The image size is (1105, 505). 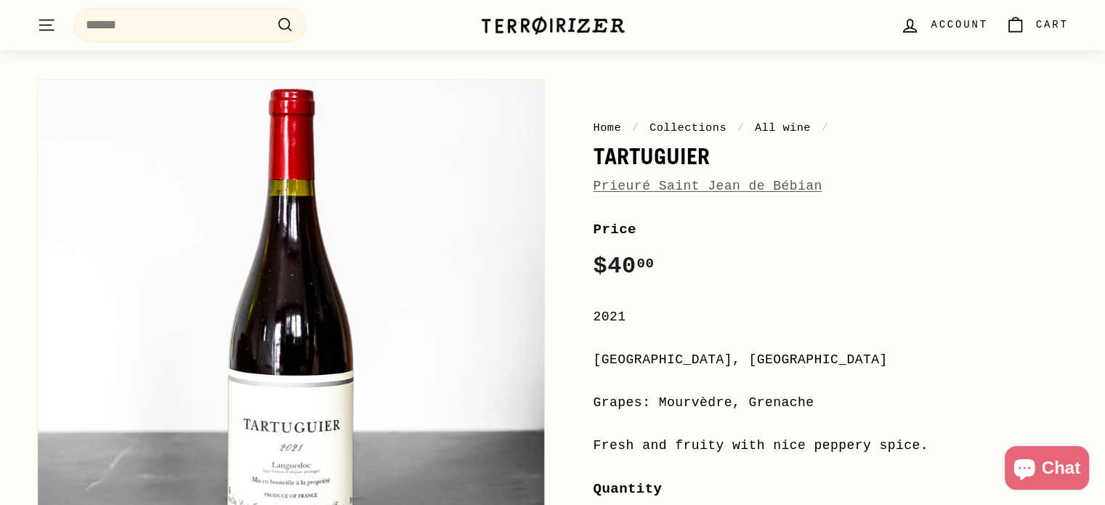 I want to click on nav: breadcrumbs, so click(x=831, y=128).